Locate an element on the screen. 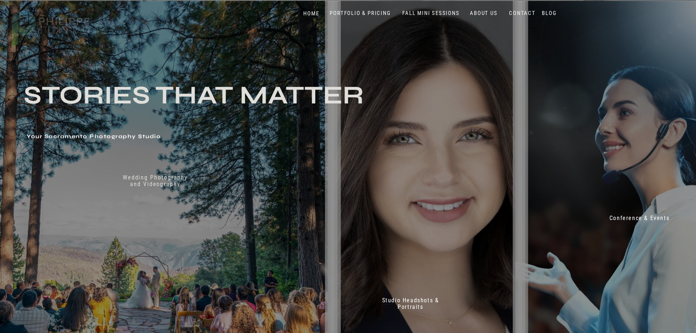  nav: CONTACT is located at coordinates (523, 13).